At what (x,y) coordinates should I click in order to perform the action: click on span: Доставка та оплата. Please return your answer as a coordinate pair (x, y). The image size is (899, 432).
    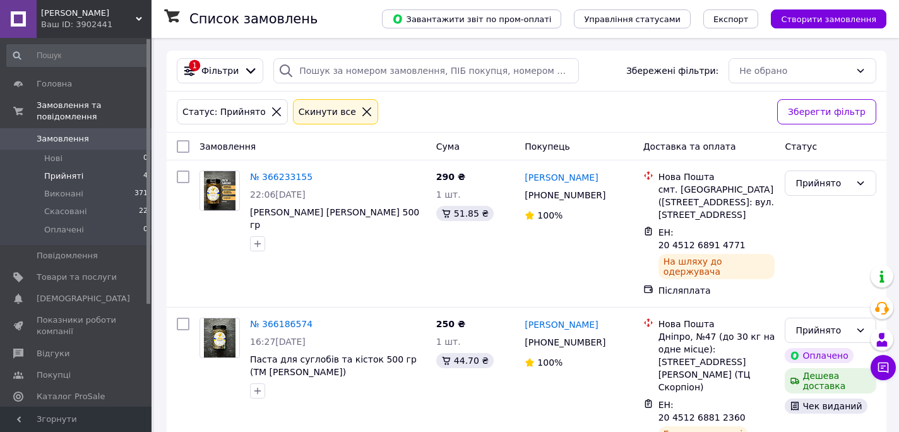
    Looking at the image, I should click on (689, 146).